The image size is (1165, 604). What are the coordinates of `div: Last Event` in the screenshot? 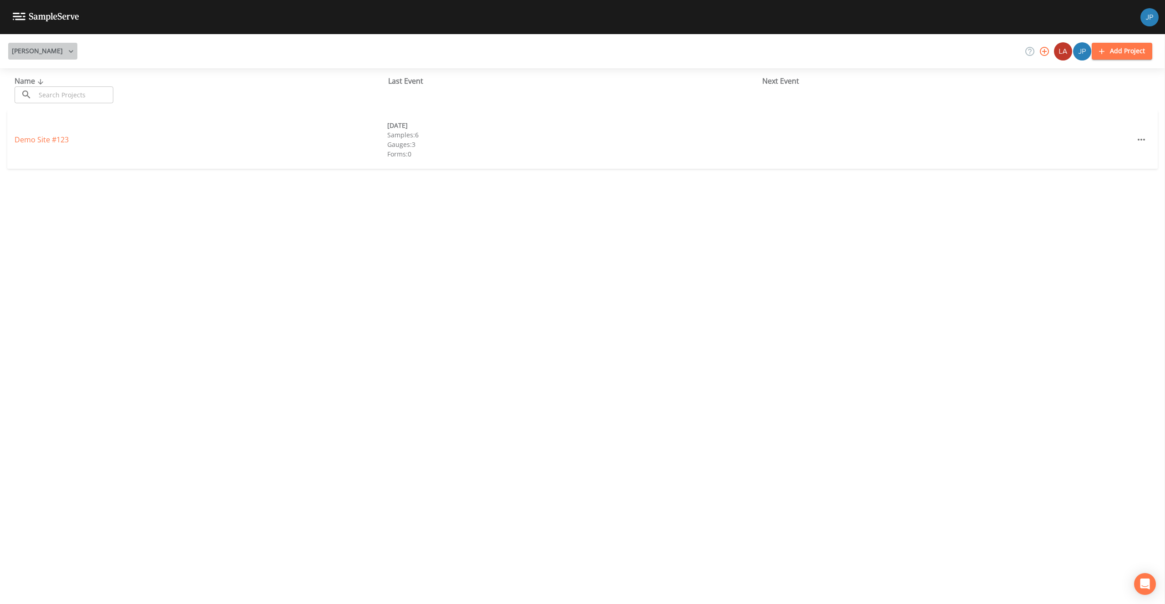 It's located at (575, 81).